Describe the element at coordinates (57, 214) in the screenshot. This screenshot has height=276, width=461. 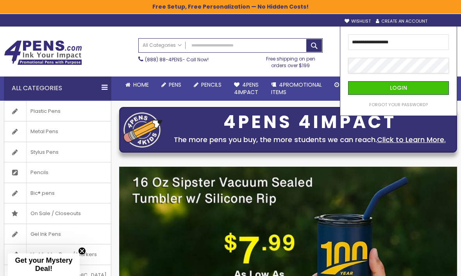
I see `a: On Sale / Closeouts` at that location.